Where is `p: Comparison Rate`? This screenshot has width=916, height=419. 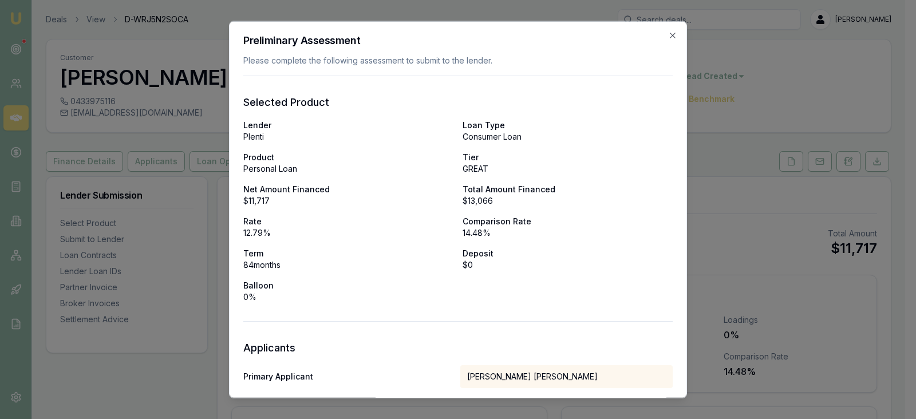 p: Comparison Rate is located at coordinates (567, 222).